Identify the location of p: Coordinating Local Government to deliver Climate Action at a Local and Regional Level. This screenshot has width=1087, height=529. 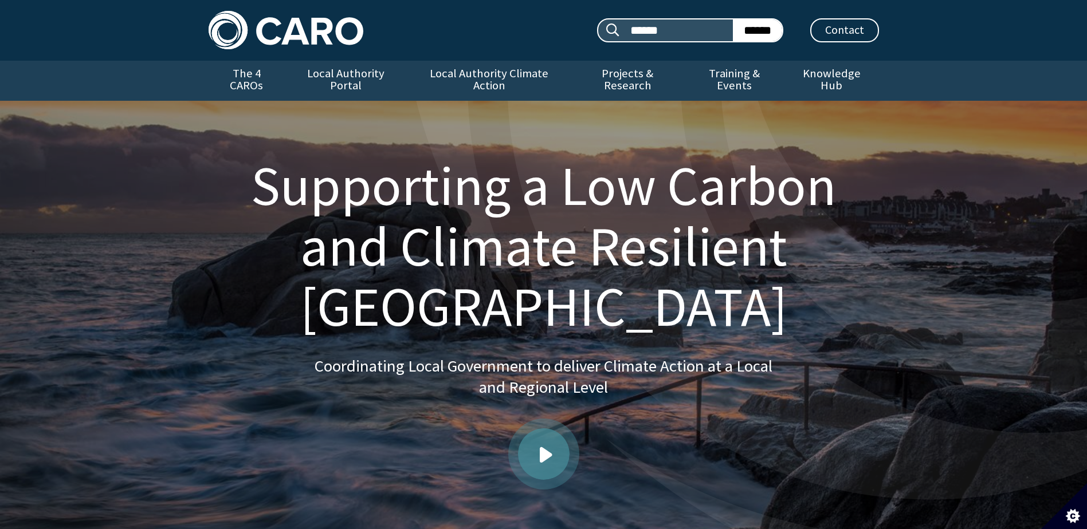
(544, 377).